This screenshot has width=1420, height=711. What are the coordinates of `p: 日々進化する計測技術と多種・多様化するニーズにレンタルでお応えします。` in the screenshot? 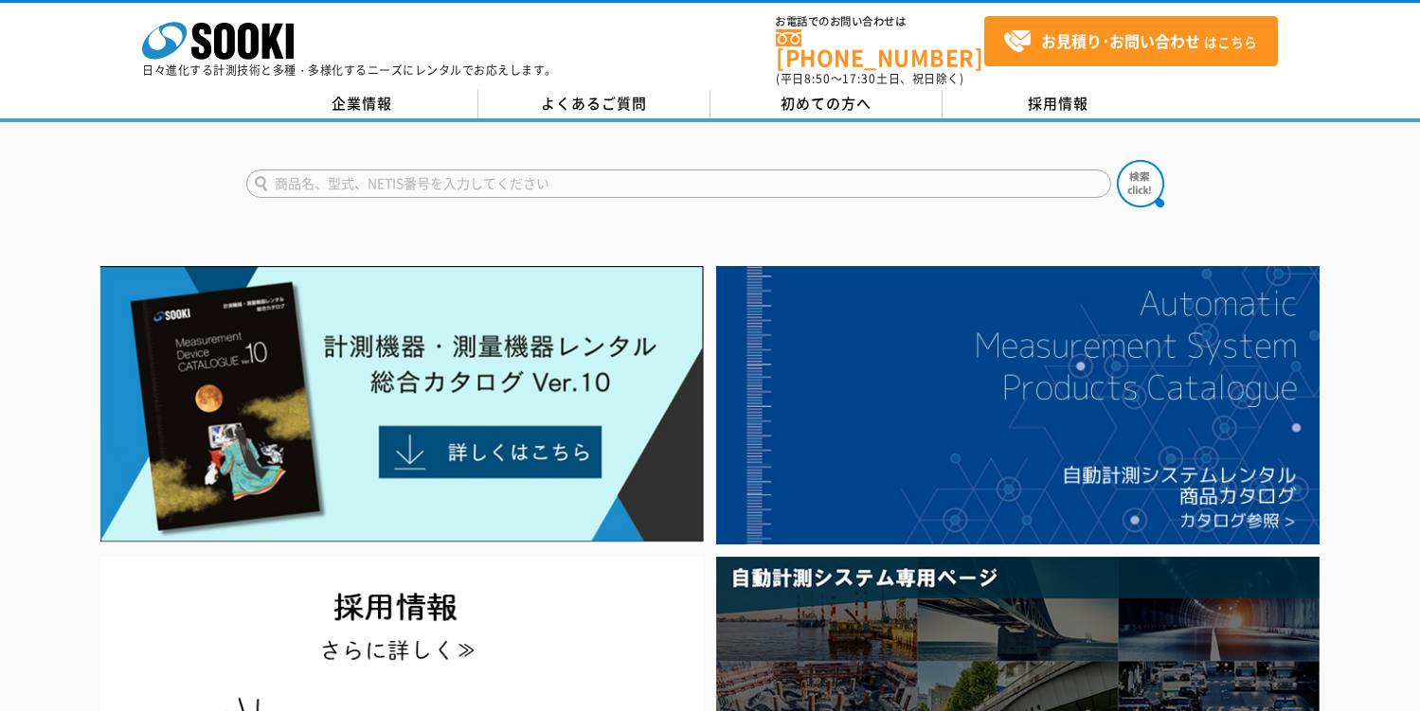 It's located at (350, 70).